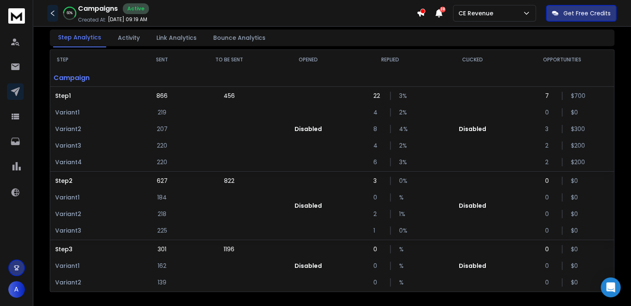 The width and height of the screenshot is (631, 306). What do you see at coordinates (92, 20) in the screenshot?
I see `p: Created At:` at bounding box center [92, 20].